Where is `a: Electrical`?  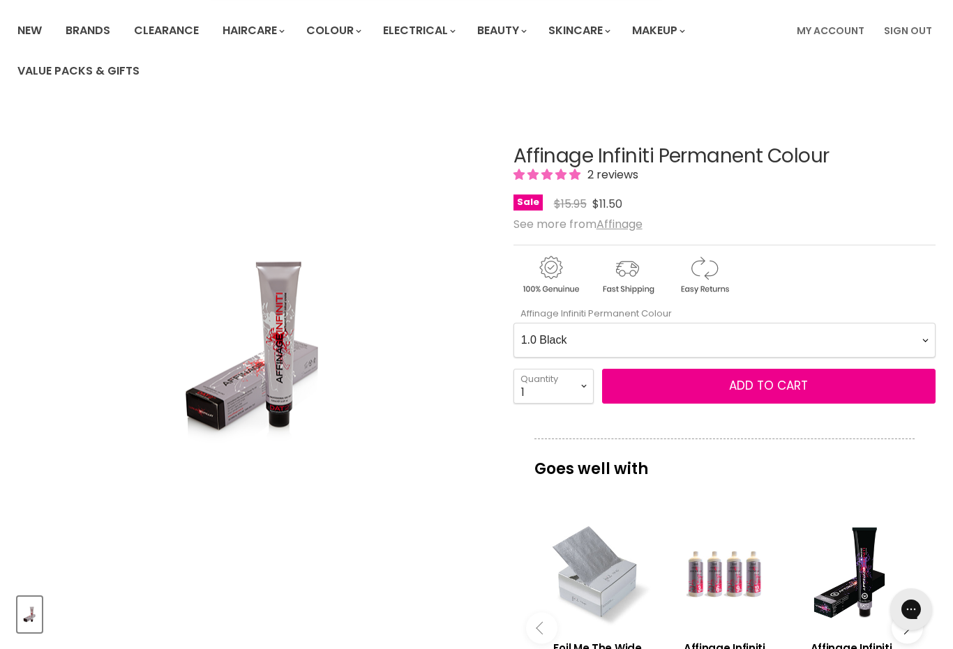
a: Electrical is located at coordinates (418, 31).